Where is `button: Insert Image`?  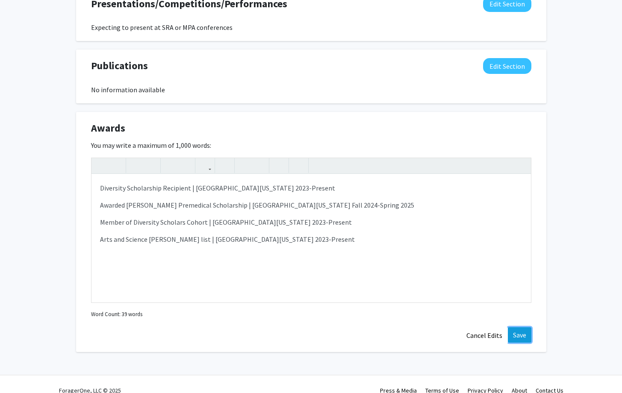 button: Insert Image is located at coordinates (224, 165).